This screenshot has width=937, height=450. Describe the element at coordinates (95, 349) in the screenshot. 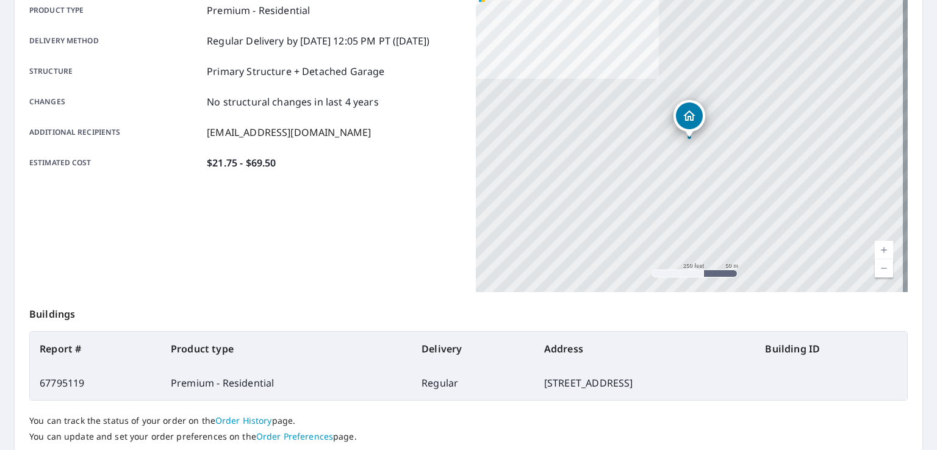

I see `th: Report #` at that location.